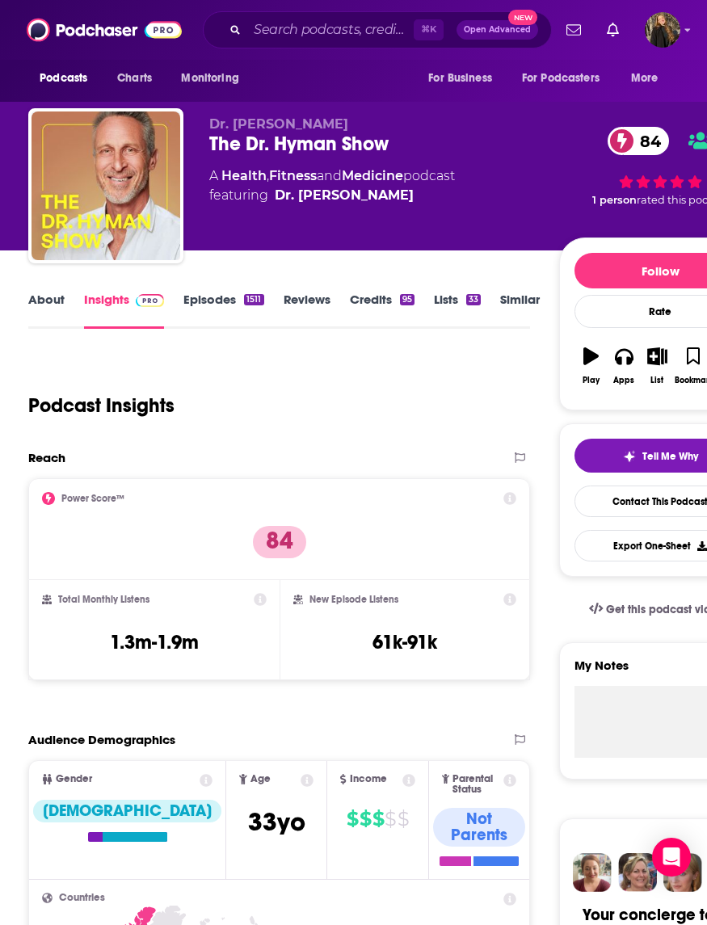 This screenshot has height=925, width=707. Describe the element at coordinates (522, 17) in the screenshot. I see `span: New` at that location.